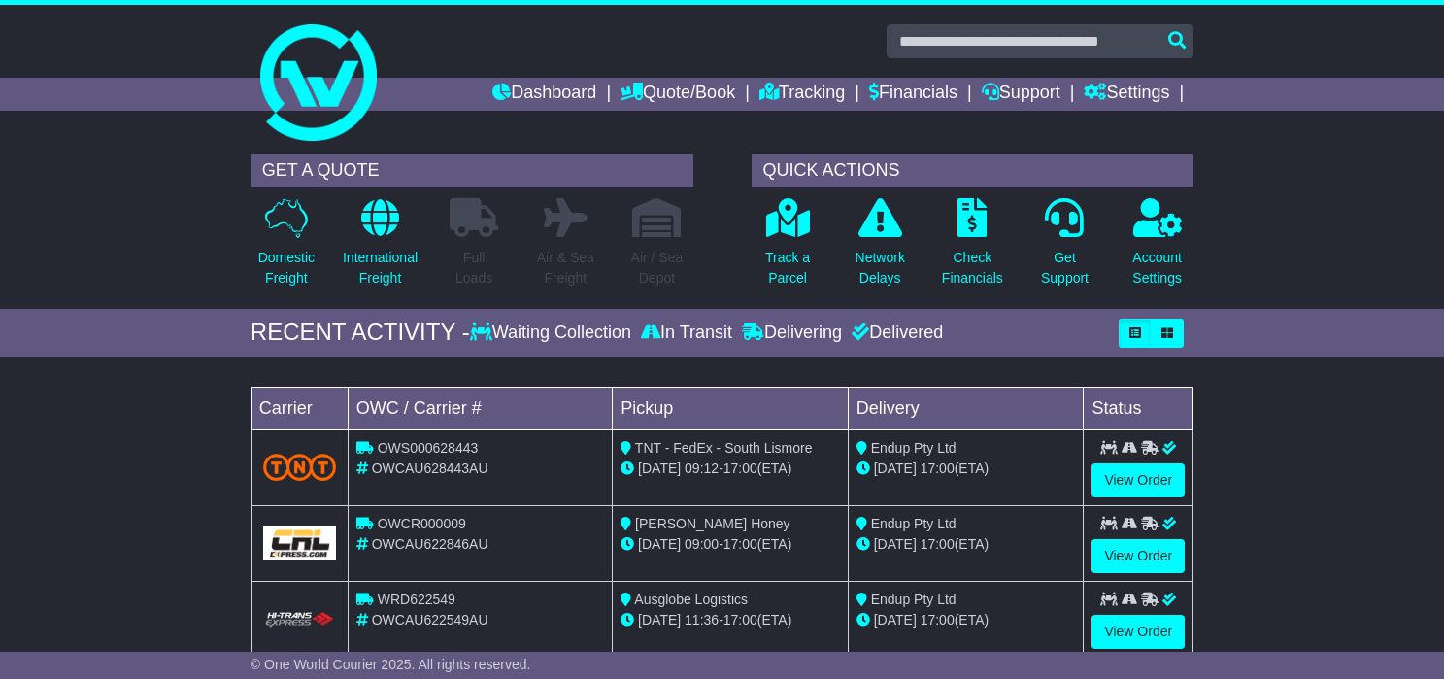  What do you see at coordinates (417, 599) in the screenshot?
I see `span: WRD622549` at bounding box center [417, 599].